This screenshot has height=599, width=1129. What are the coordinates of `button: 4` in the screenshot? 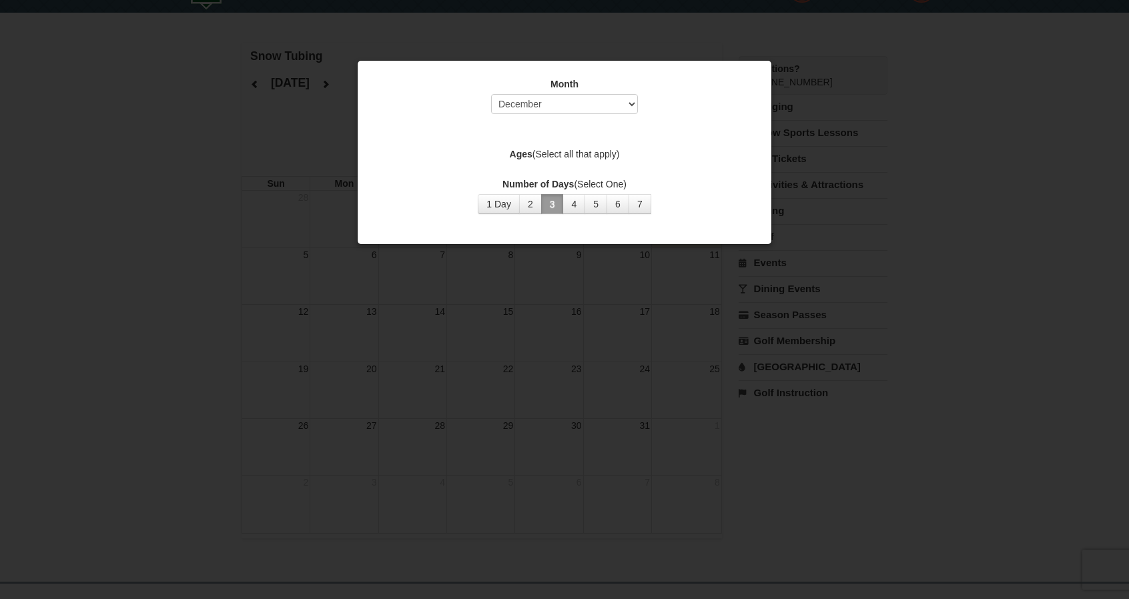 It's located at (574, 204).